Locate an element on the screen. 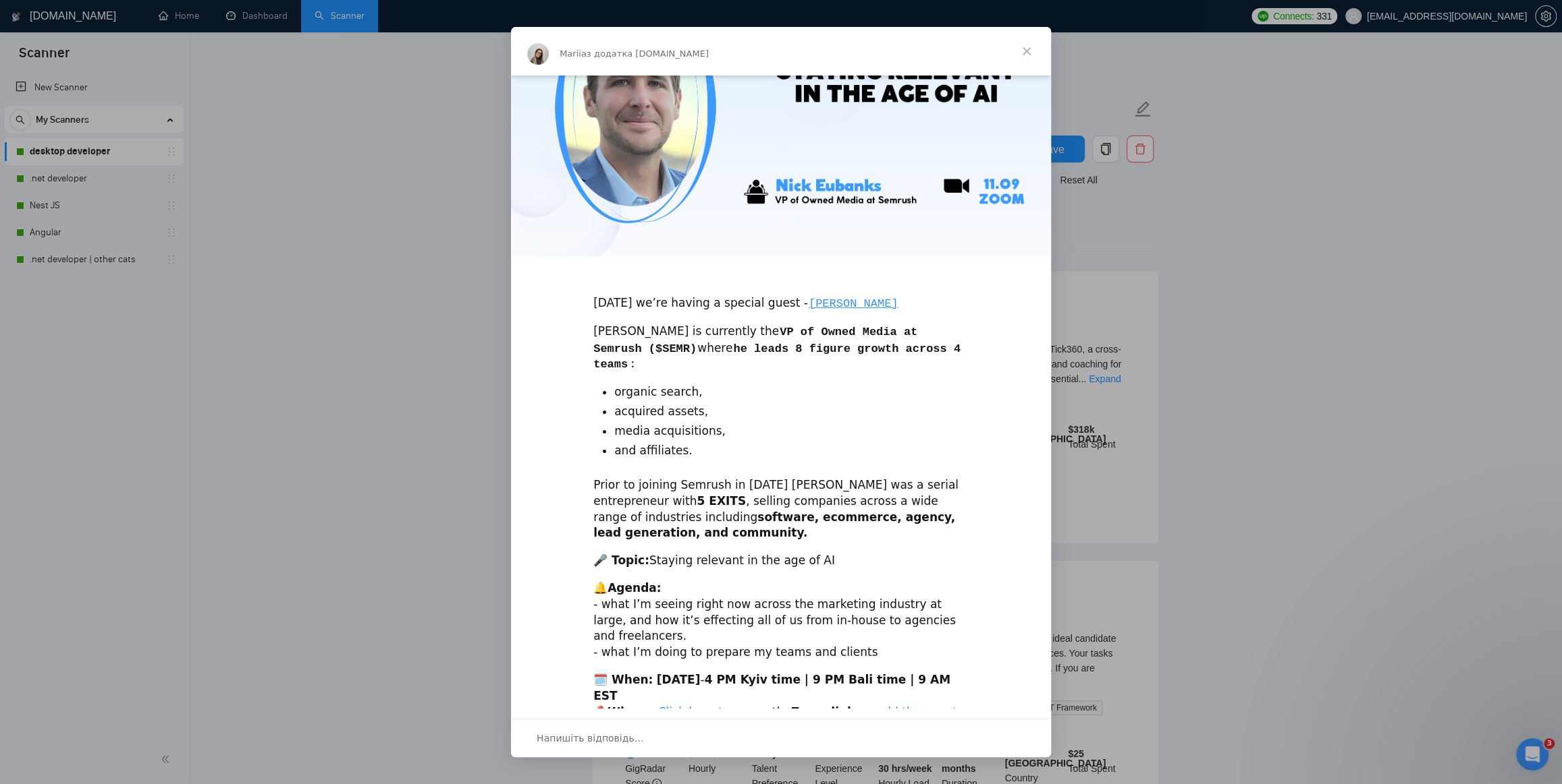 The image size is (1562, 784). li: media acquisitions, is located at coordinates (791, 431).